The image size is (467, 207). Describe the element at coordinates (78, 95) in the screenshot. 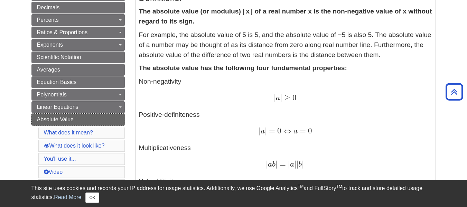

I see `a: Polynomials` at that location.